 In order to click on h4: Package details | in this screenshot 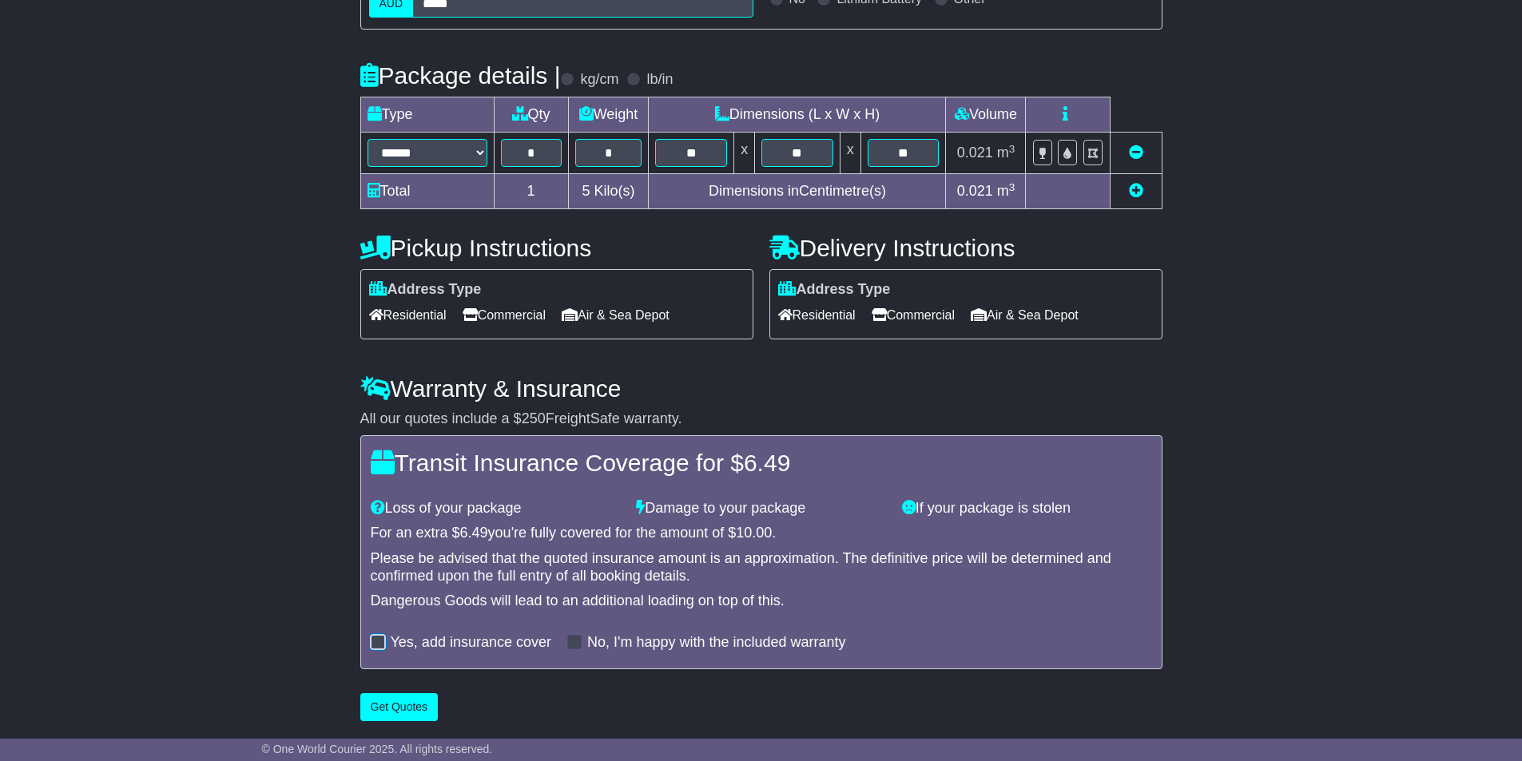, I will do `click(460, 75)`.